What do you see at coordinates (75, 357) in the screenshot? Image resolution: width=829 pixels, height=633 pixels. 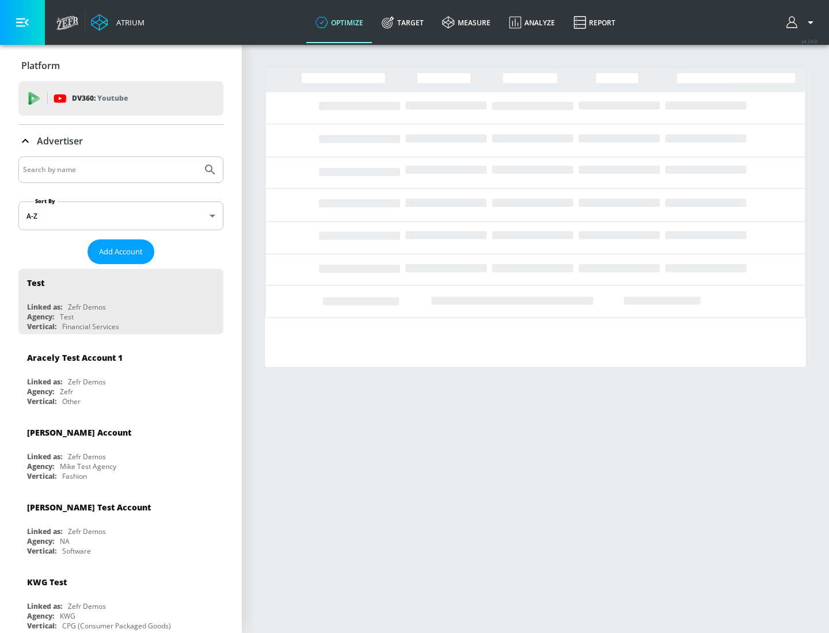 I see `div: Aracely Test Account 1` at bounding box center [75, 357].